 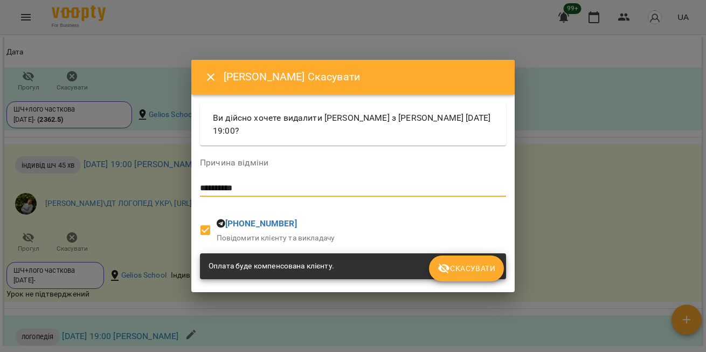 I want to click on button: Скасувати, so click(x=466, y=268).